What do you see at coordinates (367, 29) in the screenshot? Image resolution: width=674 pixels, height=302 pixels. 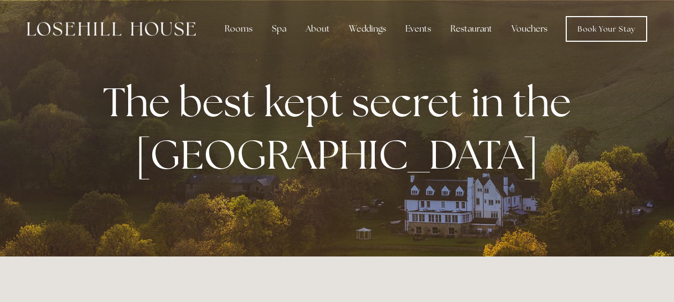 I see `div: Weddings` at bounding box center [367, 29].